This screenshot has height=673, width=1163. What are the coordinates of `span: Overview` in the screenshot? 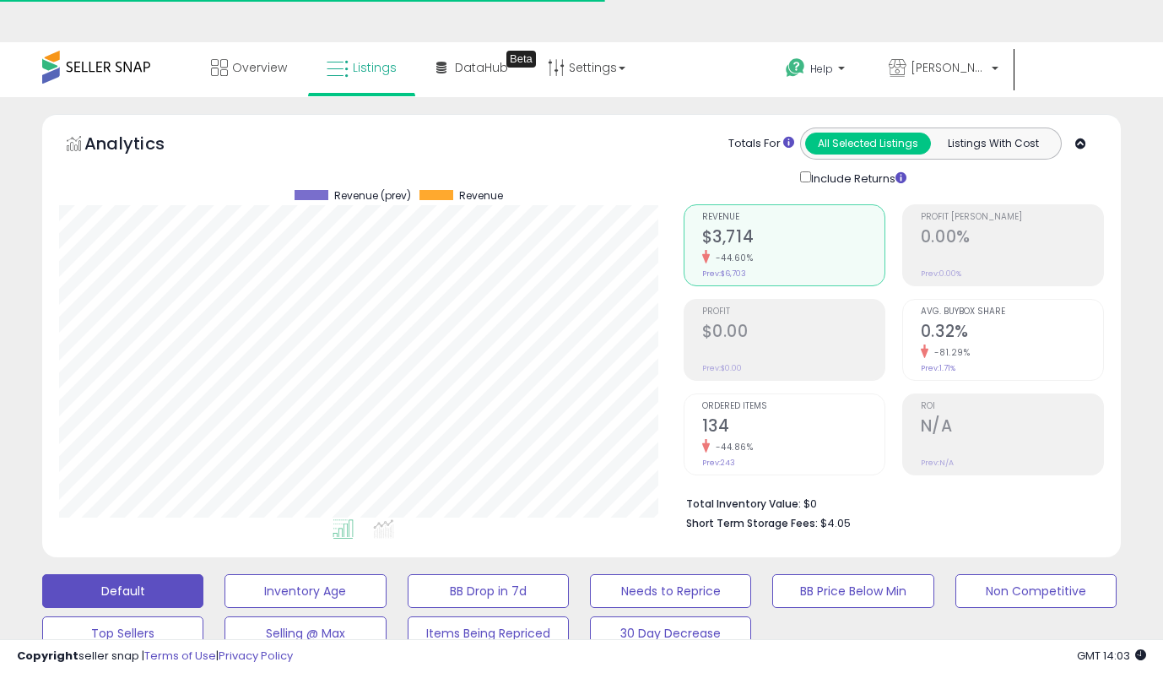 It's located at (259, 68).